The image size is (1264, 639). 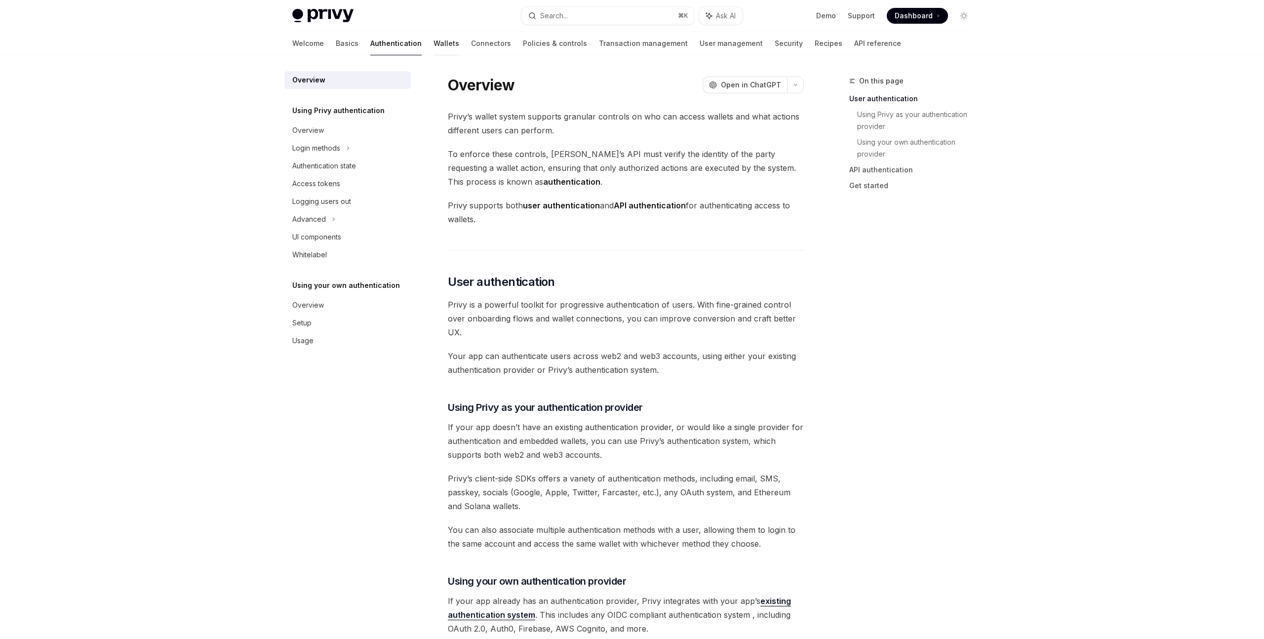 What do you see at coordinates (348, 341) in the screenshot?
I see `a: Usage` at bounding box center [348, 341].